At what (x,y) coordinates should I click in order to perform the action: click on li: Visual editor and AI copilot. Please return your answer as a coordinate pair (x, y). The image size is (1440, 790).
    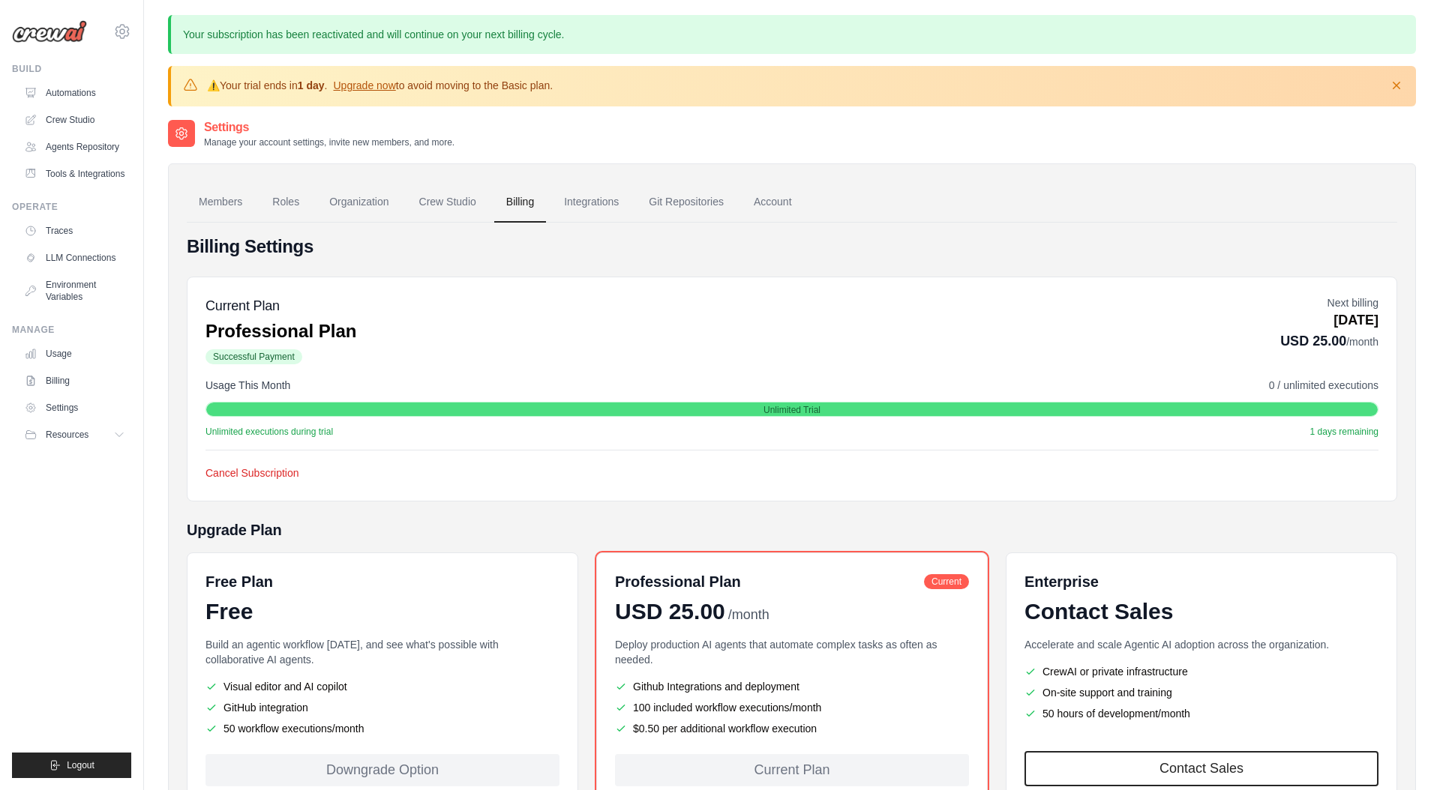
    Looking at the image, I should click on (382, 687).